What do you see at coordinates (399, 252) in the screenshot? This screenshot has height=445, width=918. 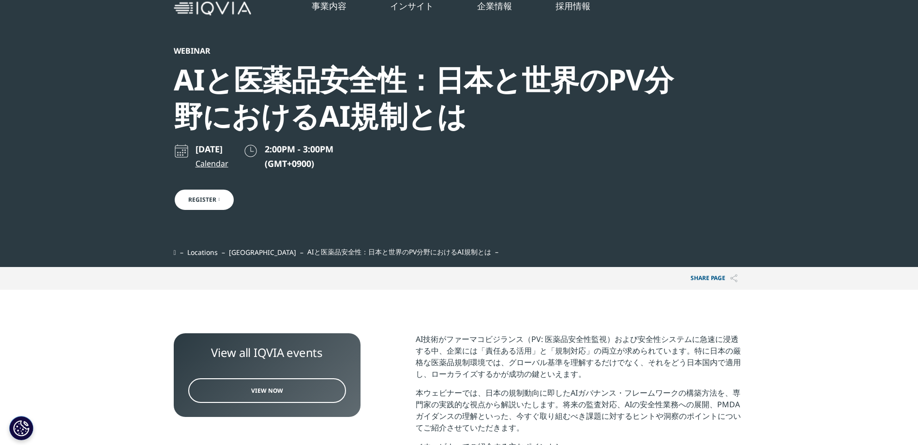 I see `span: AIと医薬品安全性：日本と世界のPV分野におけるAI規制とは` at bounding box center [399, 252].